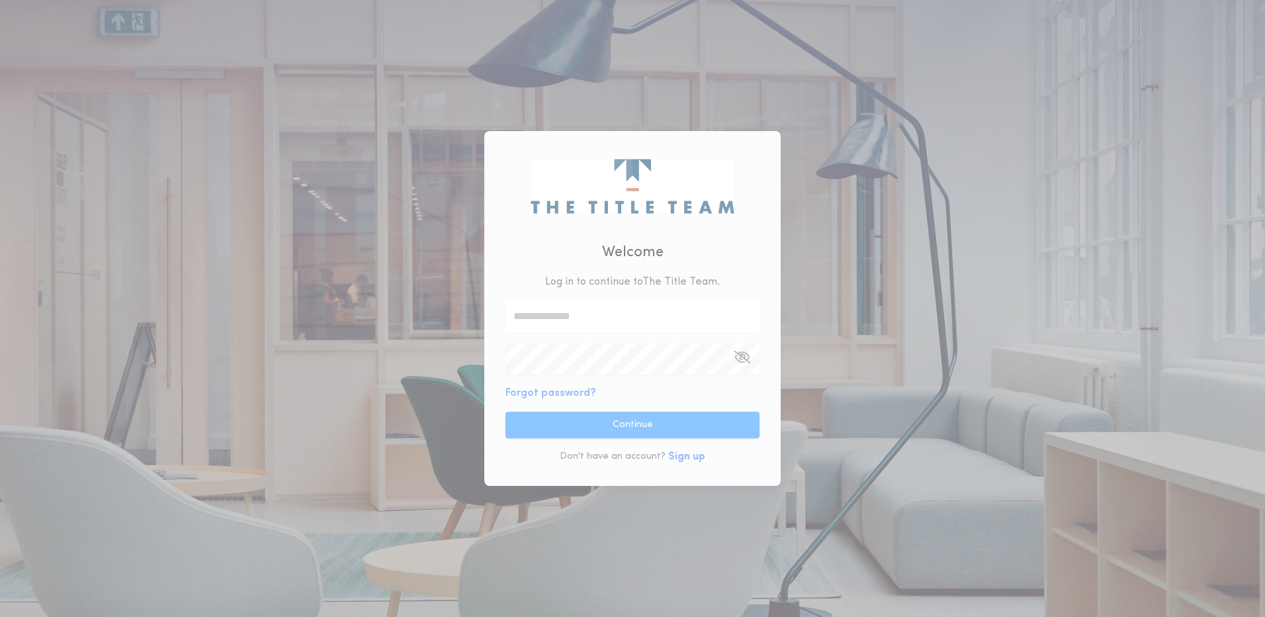  Describe the element at coordinates (632, 186) in the screenshot. I see `img: logo` at that location.